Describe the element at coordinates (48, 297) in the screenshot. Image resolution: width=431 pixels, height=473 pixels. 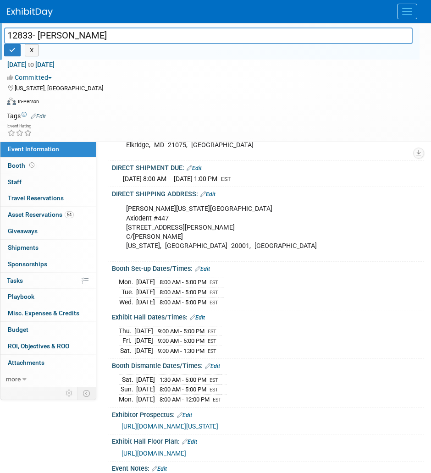
I see `a: Playbook` at that location.